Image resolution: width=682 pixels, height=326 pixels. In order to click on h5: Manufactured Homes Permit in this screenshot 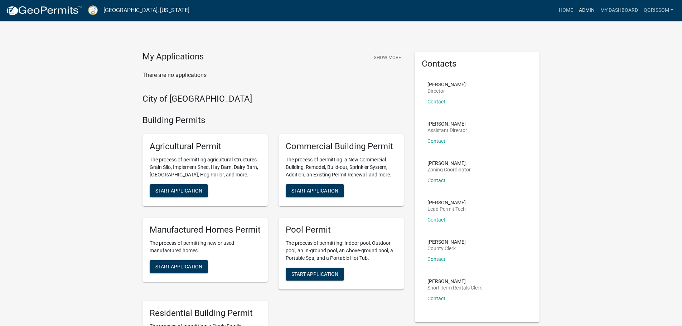, I will do `click(205, 230)`.